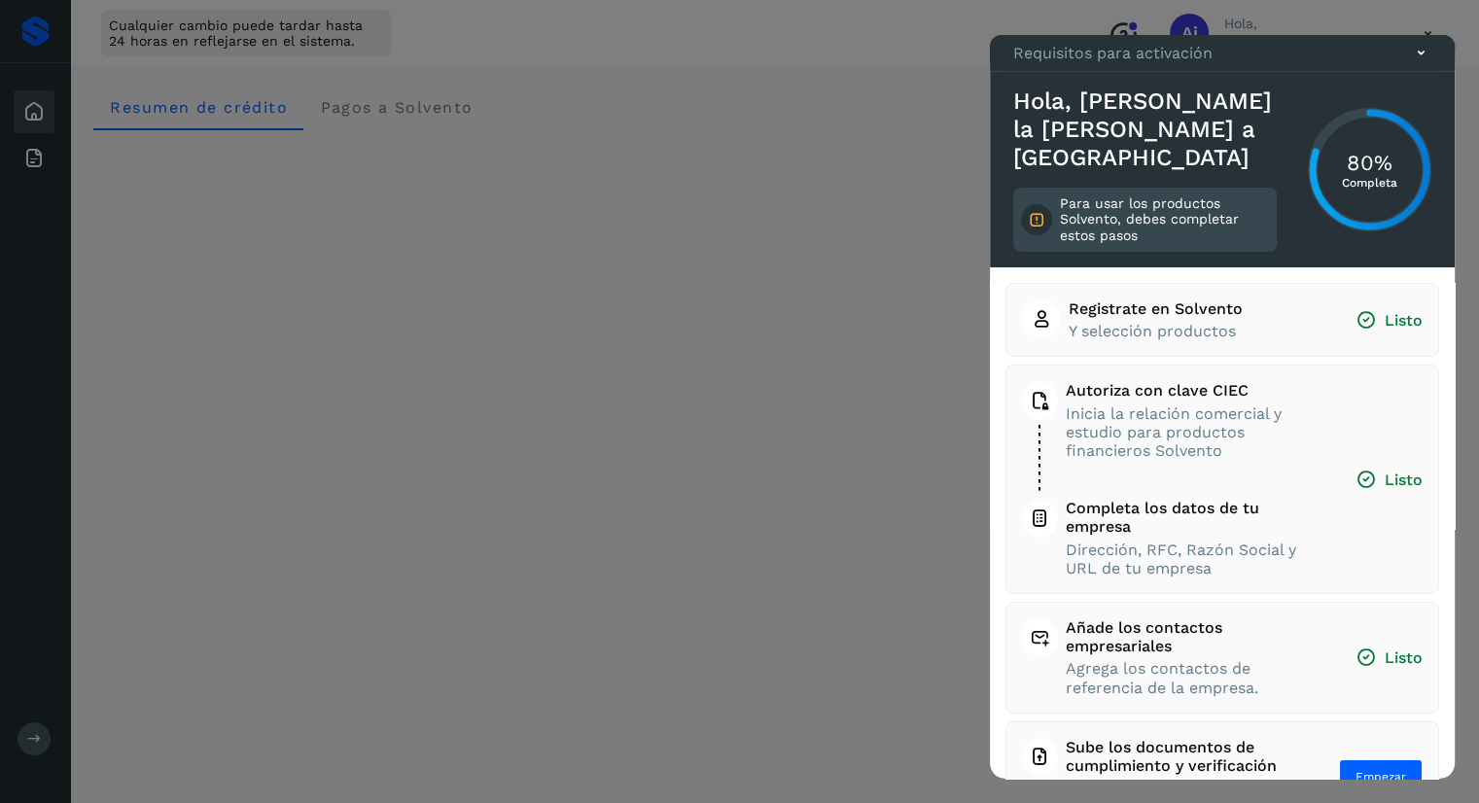 The image size is (1479, 803). Describe the element at coordinates (1381, 777) in the screenshot. I see `span: Empezar` at that location.